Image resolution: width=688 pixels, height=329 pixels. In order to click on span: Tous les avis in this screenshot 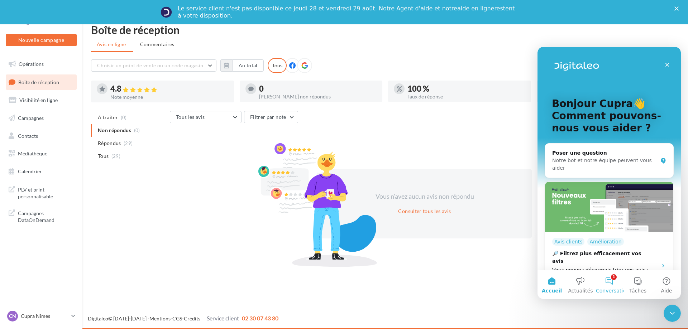, I will do `click(190, 117)`.